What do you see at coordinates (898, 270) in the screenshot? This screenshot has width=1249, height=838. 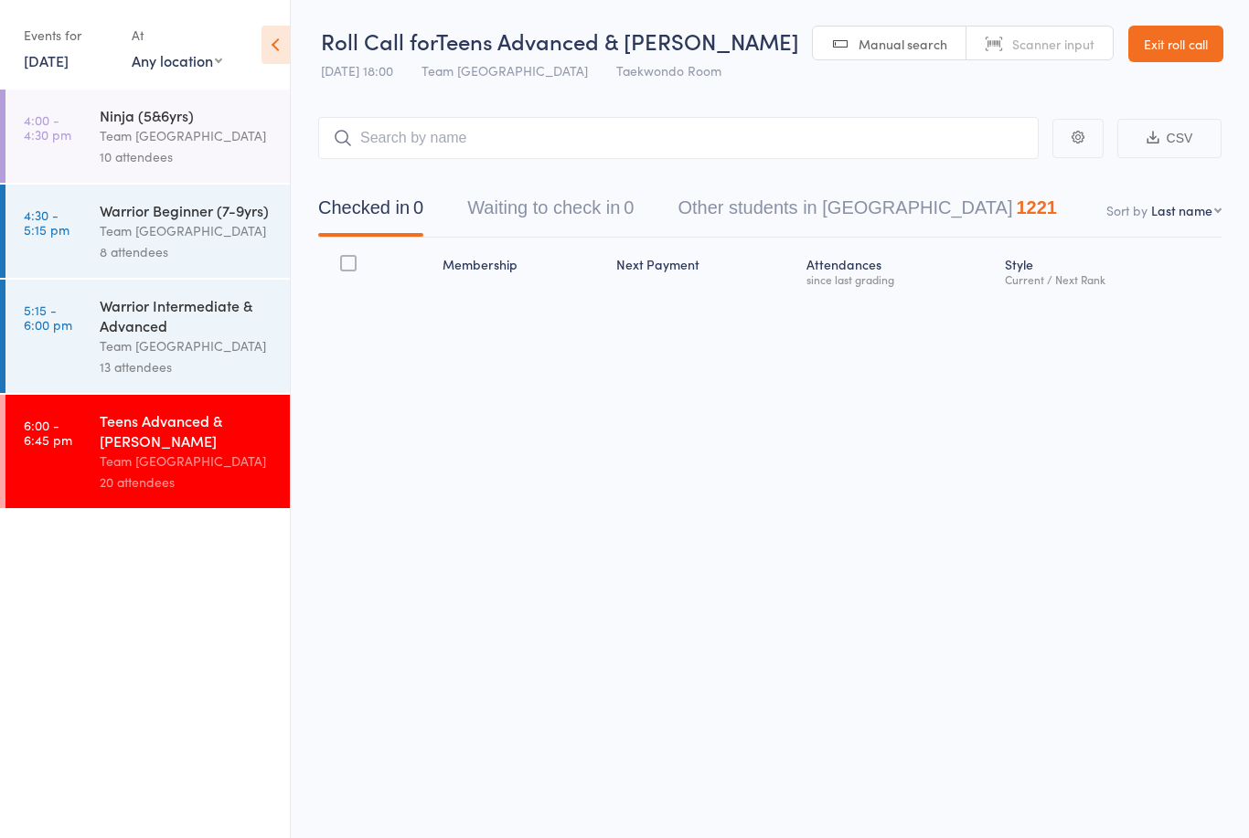 I see `div: Atten­dances` at bounding box center [898, 270].